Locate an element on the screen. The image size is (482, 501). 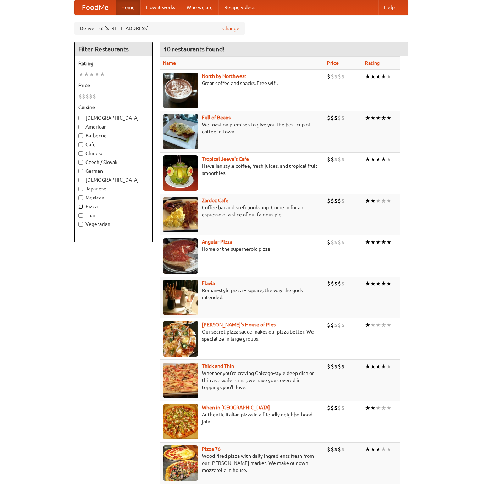
input: Thai is located at coordinates (80, 215).